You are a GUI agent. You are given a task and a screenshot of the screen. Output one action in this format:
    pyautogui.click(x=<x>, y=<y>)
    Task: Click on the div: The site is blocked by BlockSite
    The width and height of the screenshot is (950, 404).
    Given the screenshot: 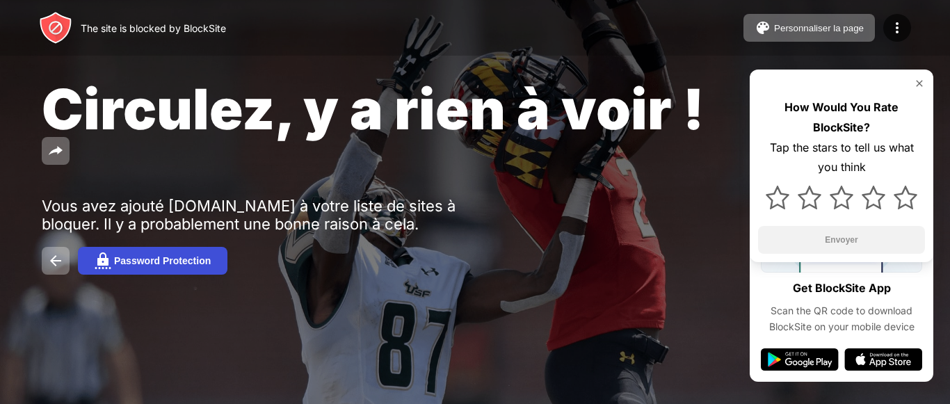 What is the action you would take?
    pyautogui.click(x=153, y=28)
    